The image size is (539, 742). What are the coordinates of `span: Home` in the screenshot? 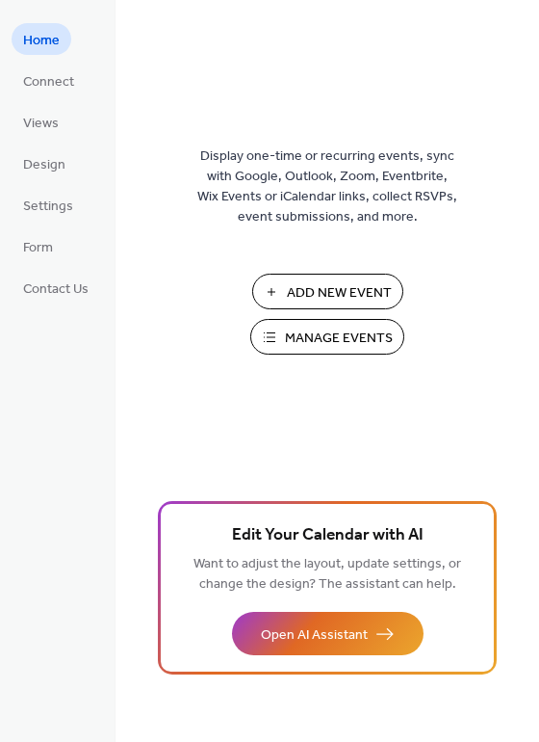 It's located at (41, 40).